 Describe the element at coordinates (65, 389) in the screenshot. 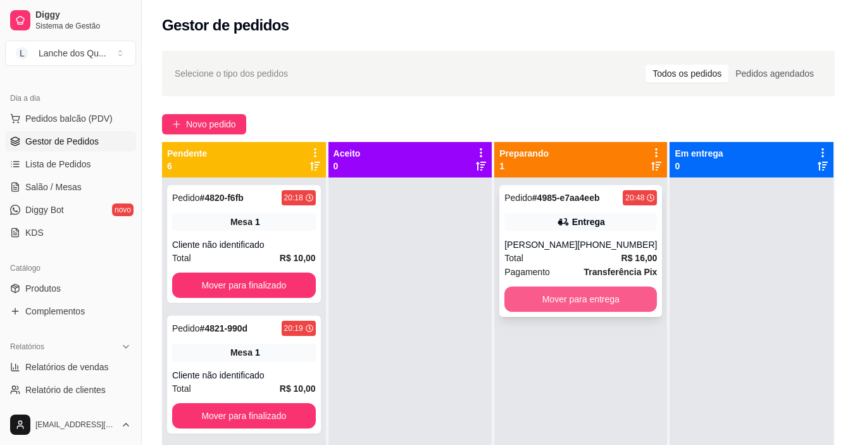

I see `span: Relatório de clientes` at that location.